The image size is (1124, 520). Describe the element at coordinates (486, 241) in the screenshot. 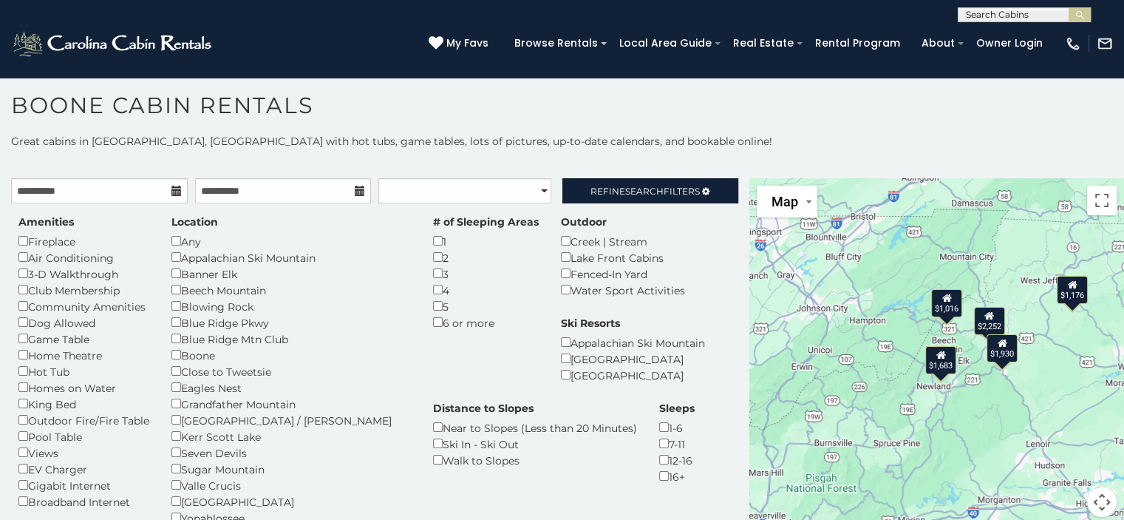

I see `div: 1` at that location.